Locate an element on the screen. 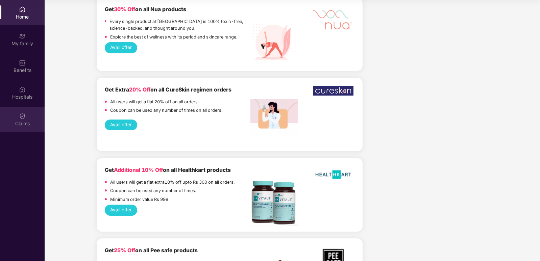 The image size is (540, 261). img: svg+xml;base64,PHN2ZyBpZD0iSG9zcGl0YWxzIiB4bWxucz0iaHR0cDovL3d3dy53My5vcmcvMjAwMC9zdmciIHdpZHRoPS... is located at coordinates (22, 90).